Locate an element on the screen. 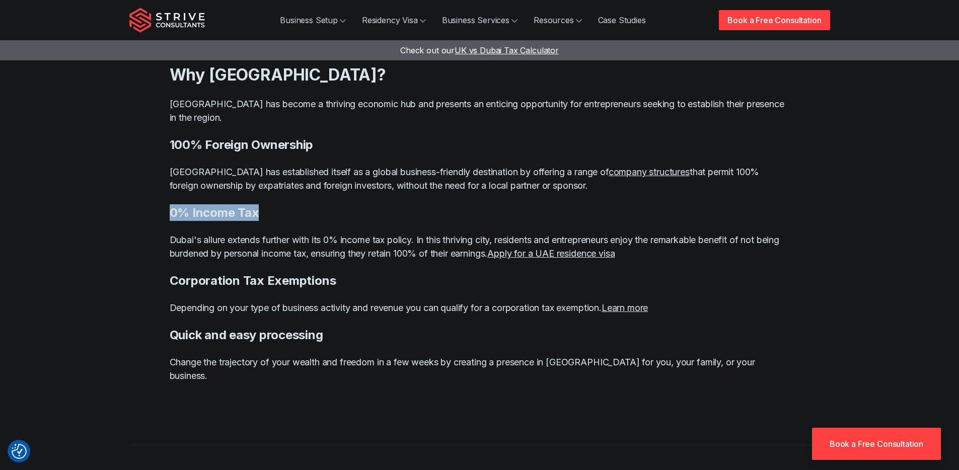 The height and width of the screenshot is (470, 959). p: Dubai's allure extends further with its 0% income tax policy. In this thriving city, residents an... is located at coordinates (480, 247).